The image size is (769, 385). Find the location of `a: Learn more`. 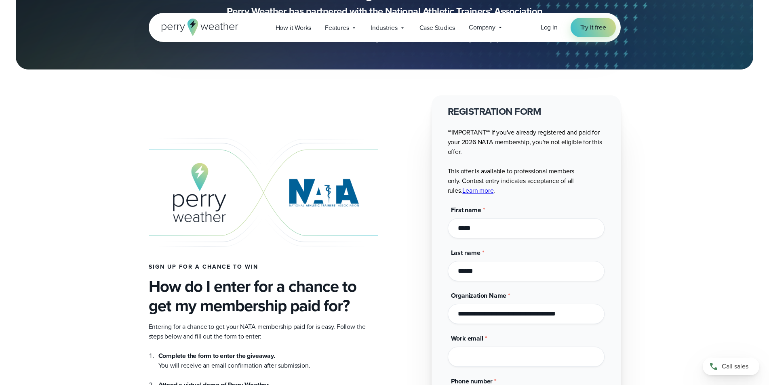

a: Learn more is located at coordinates (477, 190).